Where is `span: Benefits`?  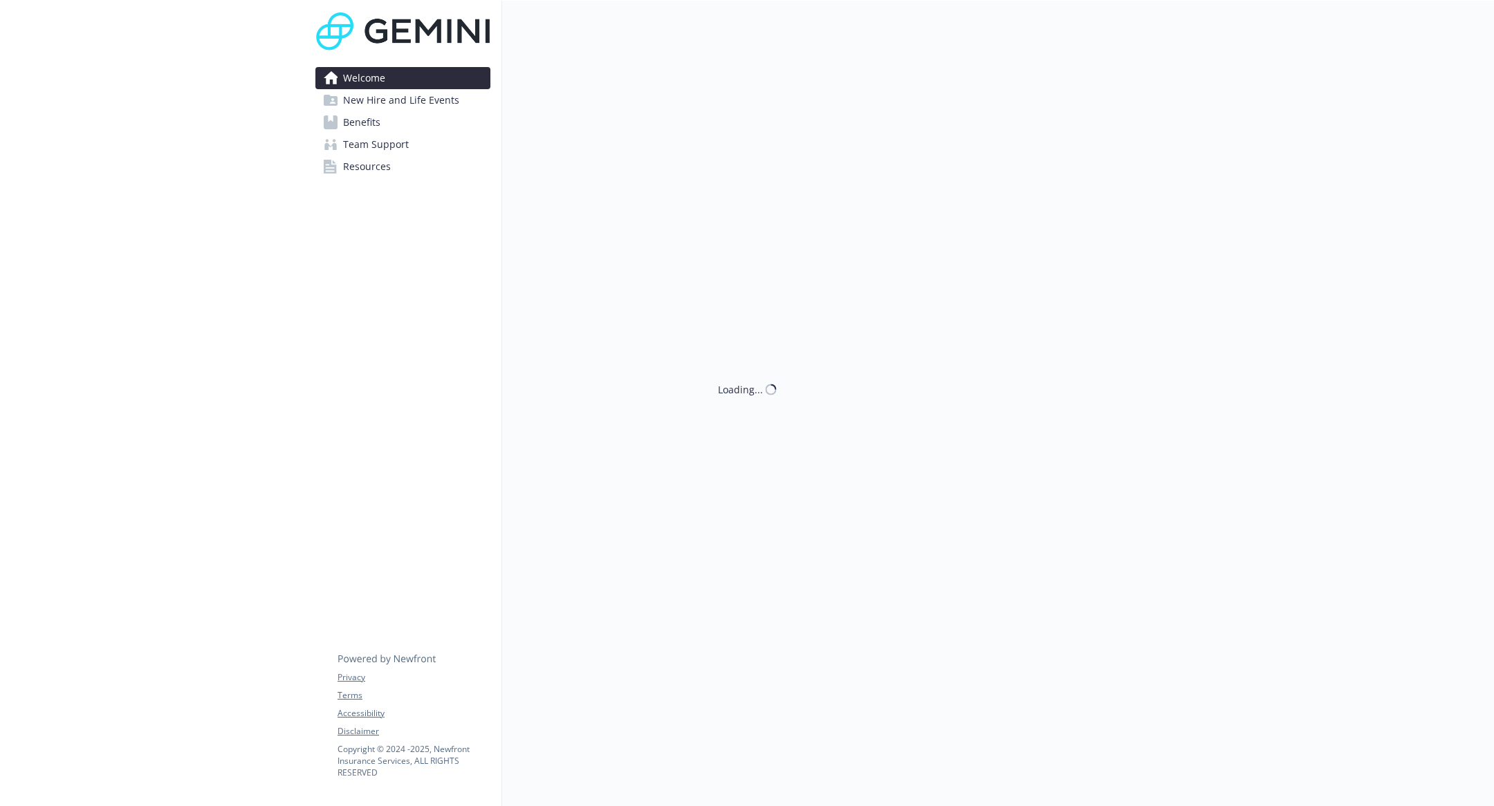
span: Benefits is located at coordinates (362, 122).